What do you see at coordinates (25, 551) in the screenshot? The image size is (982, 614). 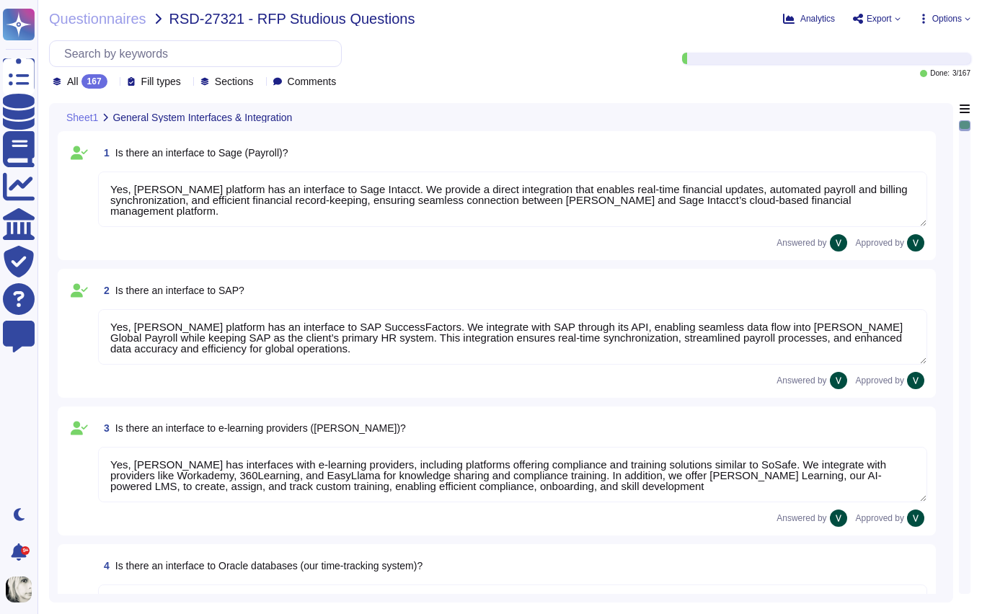 I see `div: 9+` at bounding box center [25, 551].